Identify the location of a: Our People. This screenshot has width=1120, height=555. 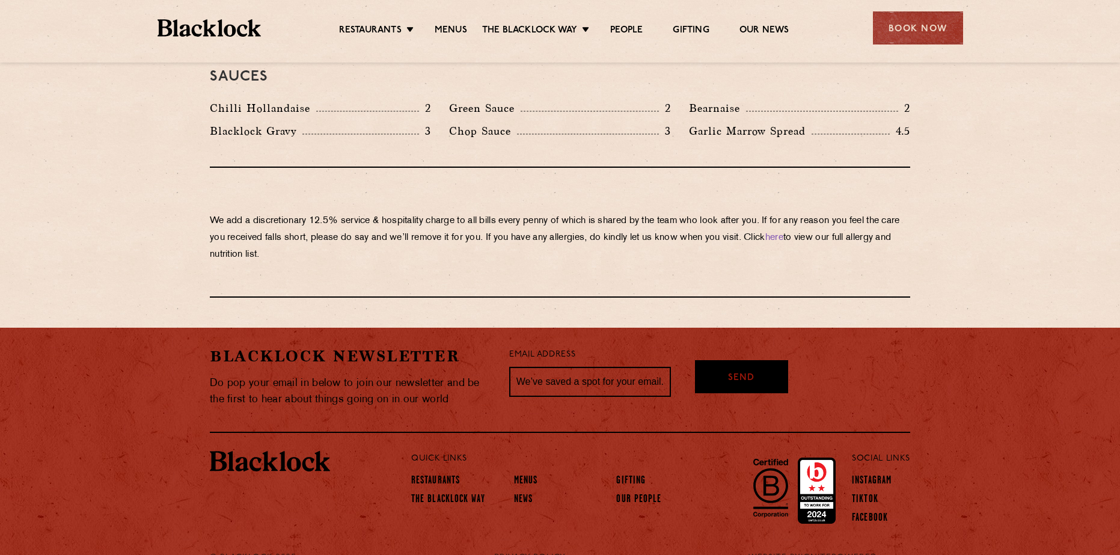
(639, 500).